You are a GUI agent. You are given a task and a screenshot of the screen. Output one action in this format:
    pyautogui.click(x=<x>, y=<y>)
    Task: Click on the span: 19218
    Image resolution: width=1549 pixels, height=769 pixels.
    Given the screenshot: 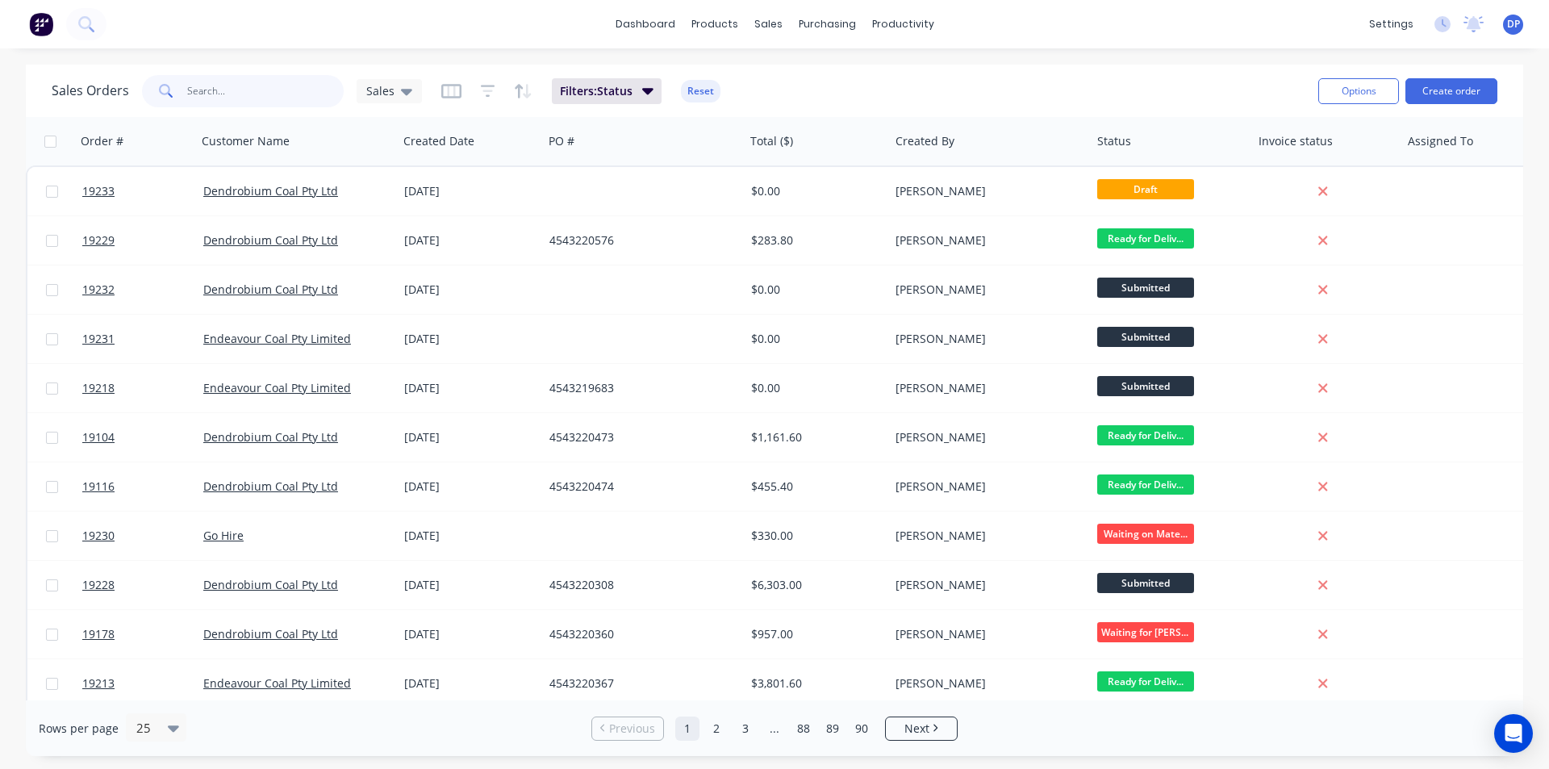 What is the action you would take?
    pyautogui.click(x=98, y=388)
    